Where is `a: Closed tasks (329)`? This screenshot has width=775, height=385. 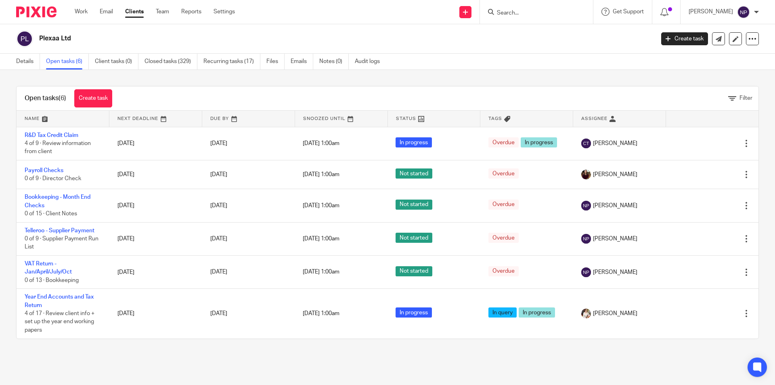
a: Closed tasks (329) is located at coordinates (171, 61).